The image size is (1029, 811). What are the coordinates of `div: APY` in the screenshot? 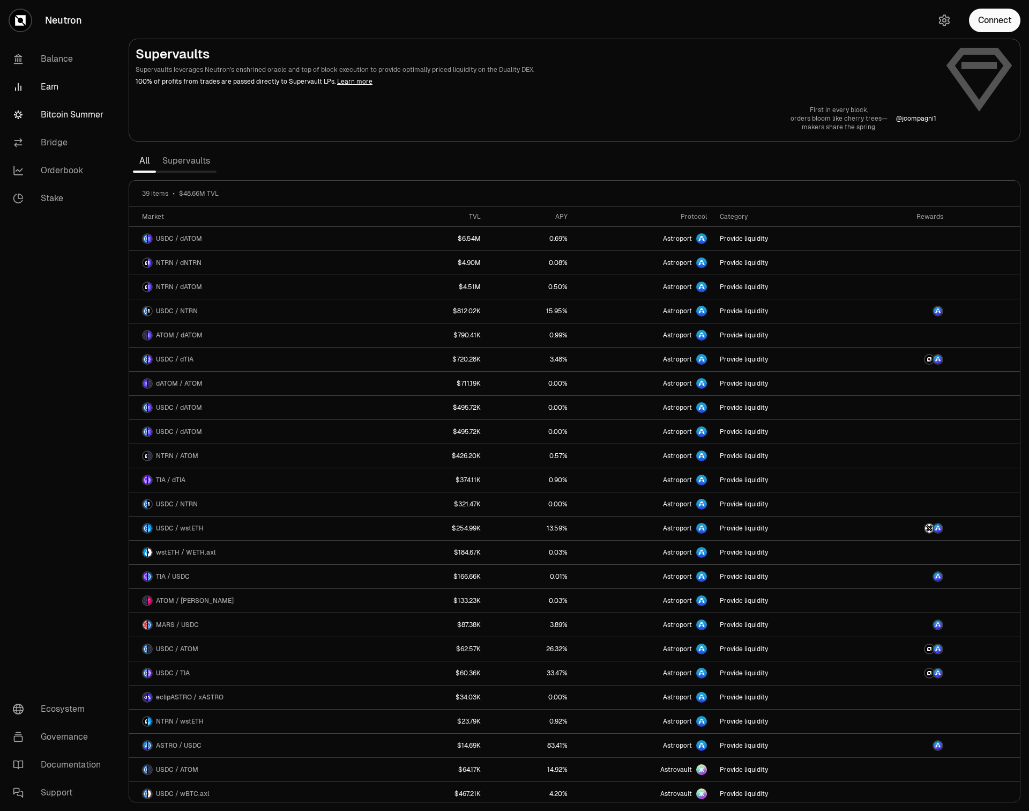 It's located at (531, 217).